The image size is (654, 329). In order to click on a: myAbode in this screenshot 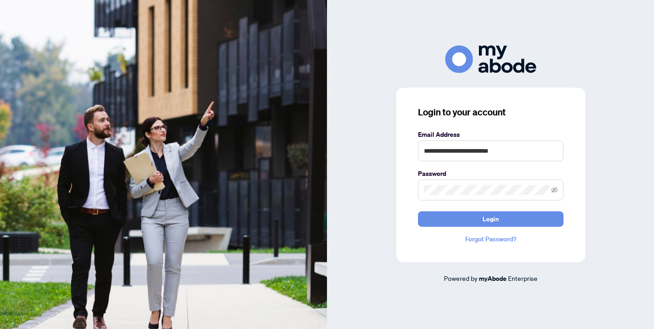, I will do `click(492, 279)`.